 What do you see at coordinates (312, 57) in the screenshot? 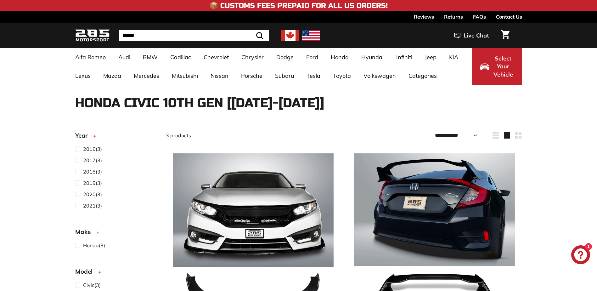
I see `a: Ford` at bounding box center [312, 57].